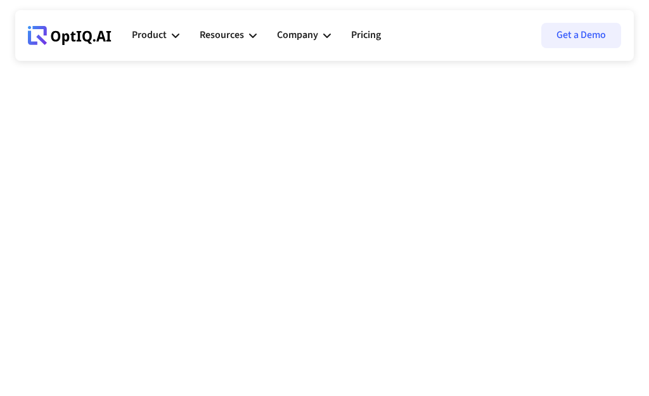 The width and height of the screenshot is (649, 396). I want to click on a: Pricing, so click(366, 36).